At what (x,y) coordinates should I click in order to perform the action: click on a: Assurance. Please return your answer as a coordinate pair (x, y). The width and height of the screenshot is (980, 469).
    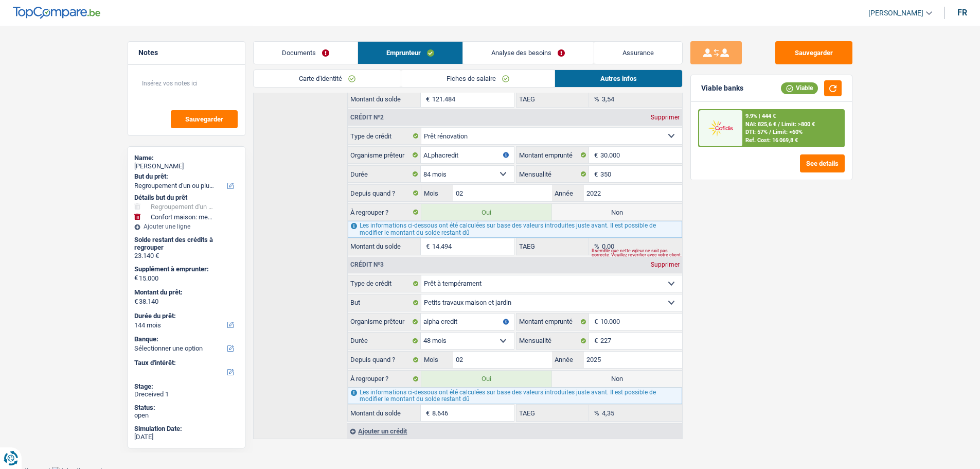
    Looking at the image, I should click on (638, 52).